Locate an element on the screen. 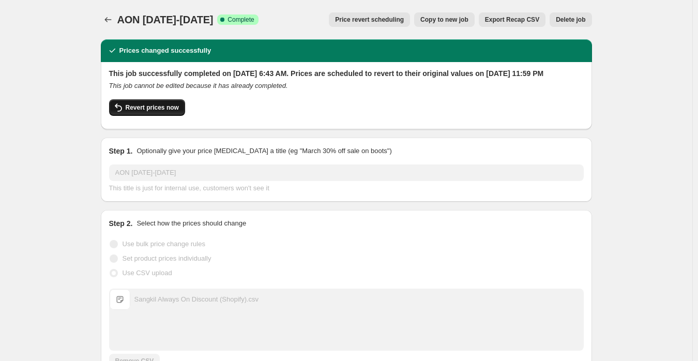  h2: Step 2. is located at coordinates (121, 223).